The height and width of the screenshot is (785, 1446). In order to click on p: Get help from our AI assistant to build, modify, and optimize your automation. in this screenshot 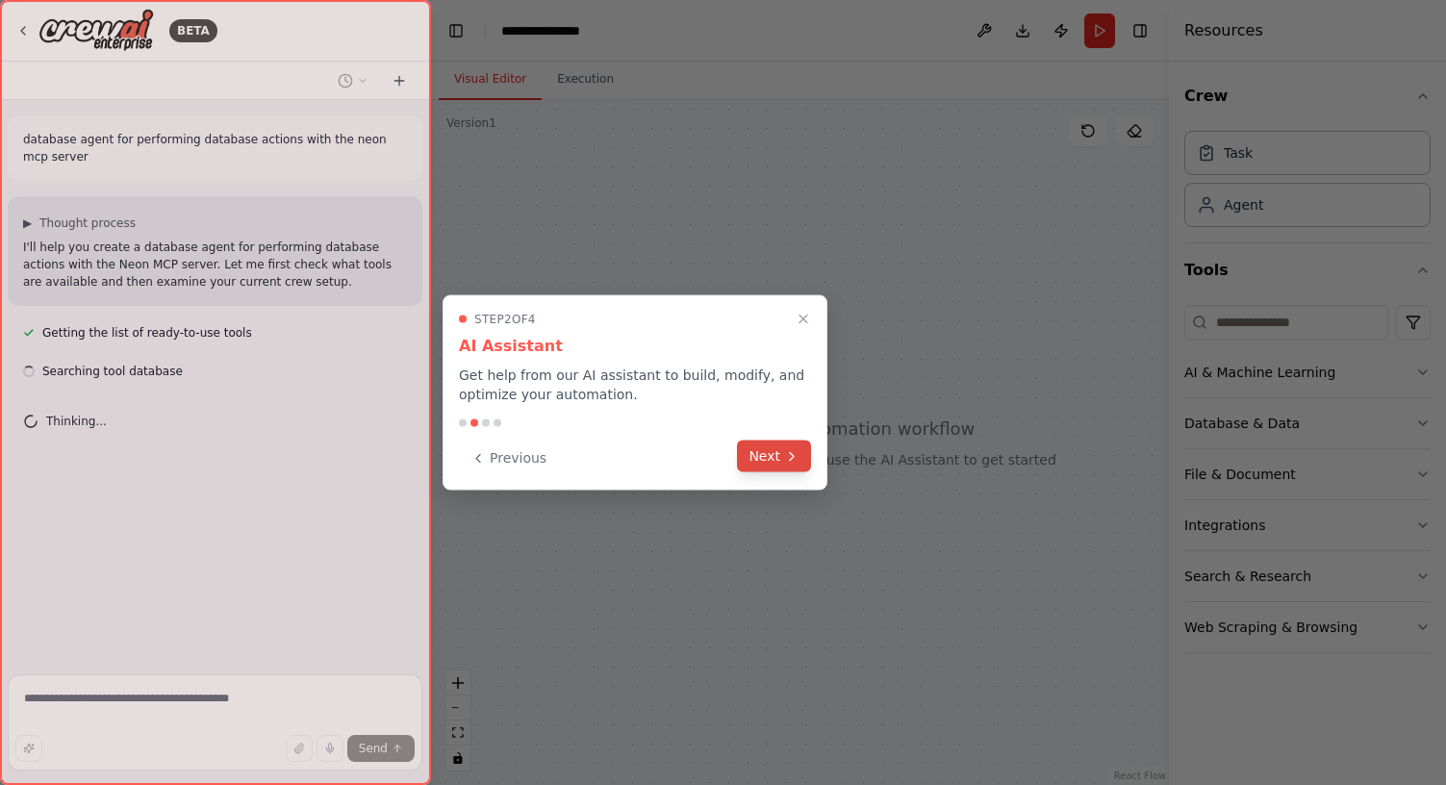, I will do `click(635, 385)`.